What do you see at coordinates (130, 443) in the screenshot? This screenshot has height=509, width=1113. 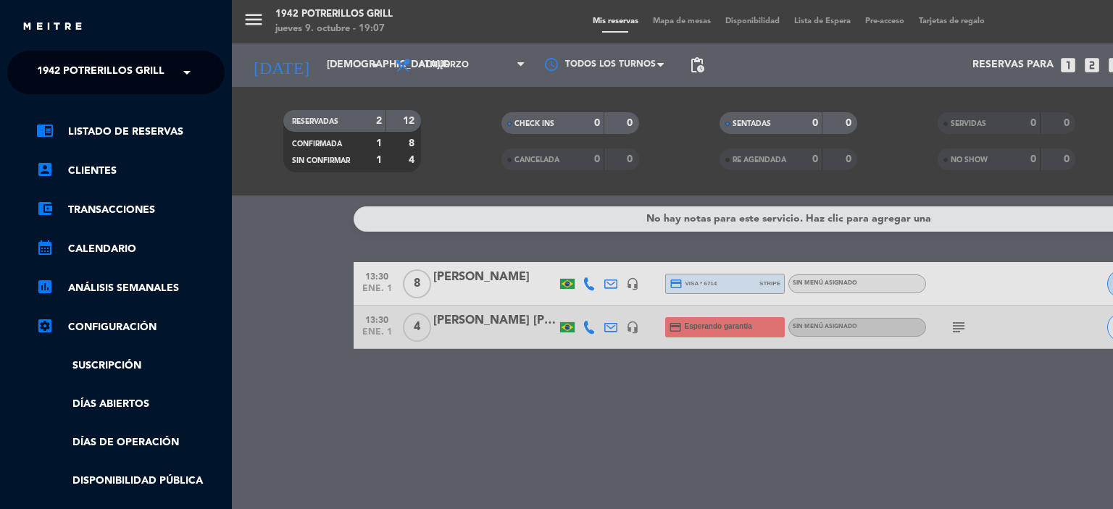 I see `a: Días de Operación` at bounding box center [130, 443].